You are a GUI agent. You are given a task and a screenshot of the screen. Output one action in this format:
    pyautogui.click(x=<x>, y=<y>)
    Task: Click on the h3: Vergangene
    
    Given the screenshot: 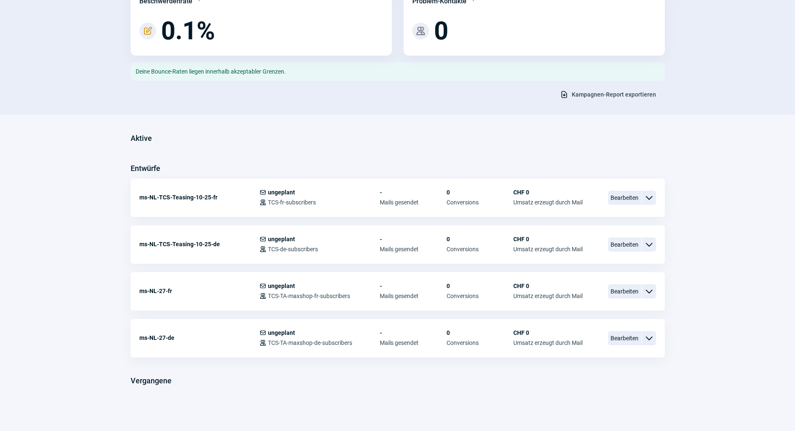 What is the action you would take?
    pyautogui.click(x=151, y=380)
    